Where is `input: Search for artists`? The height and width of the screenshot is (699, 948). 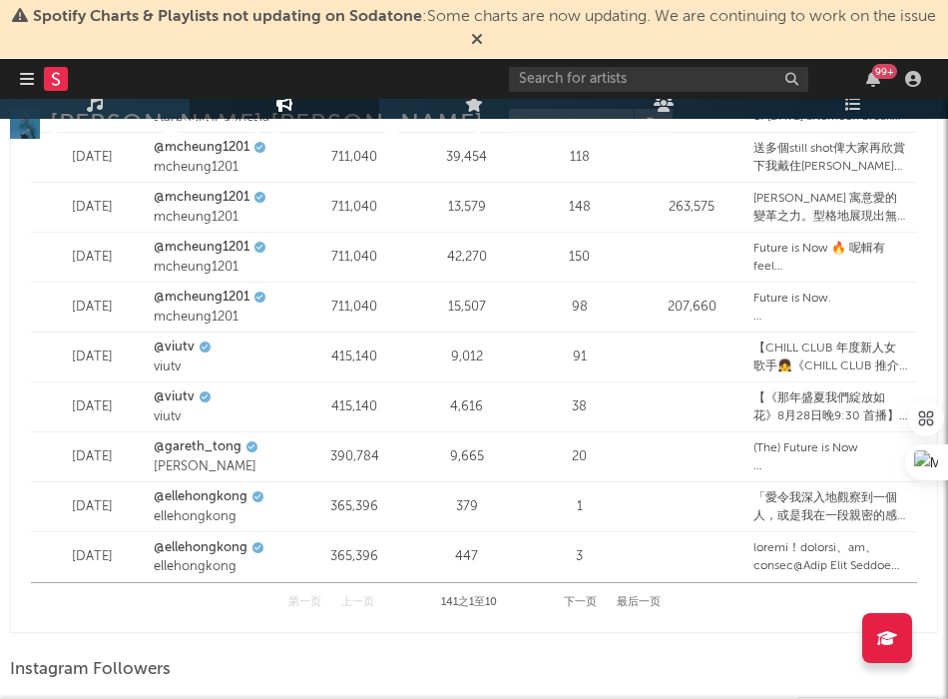
input: Search for artists is located at coordinates (659, 79).